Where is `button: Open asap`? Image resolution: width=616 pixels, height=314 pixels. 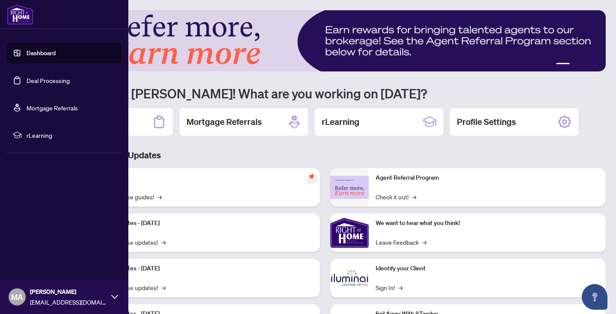 button: Open asap is located at coordinates (594, 297).